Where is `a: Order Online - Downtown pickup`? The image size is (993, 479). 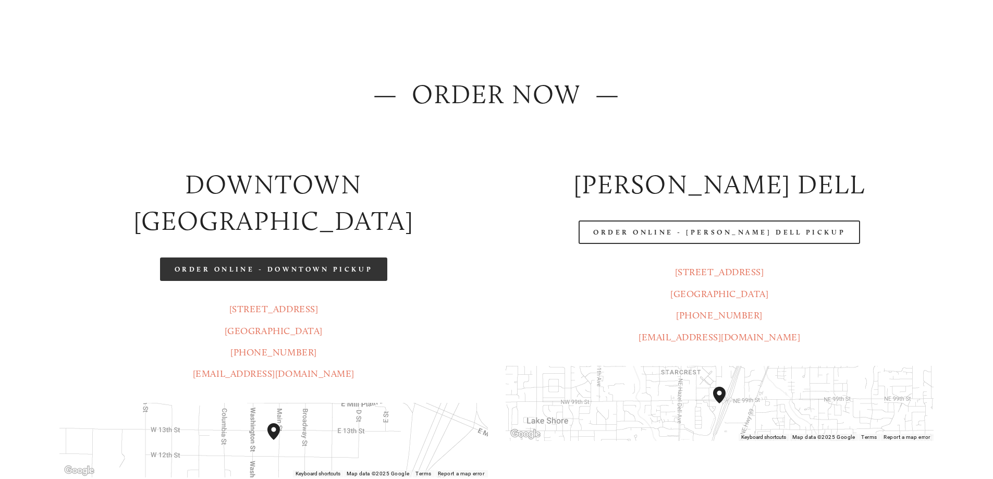
a: Order Online - Downtown pickup is located at coordinates (274, 269).